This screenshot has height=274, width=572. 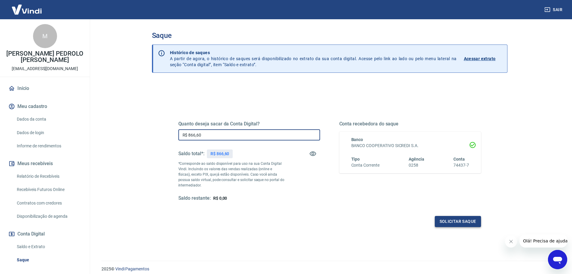 I want to click on p: R$ 866,60, so click(x=220, y=154).